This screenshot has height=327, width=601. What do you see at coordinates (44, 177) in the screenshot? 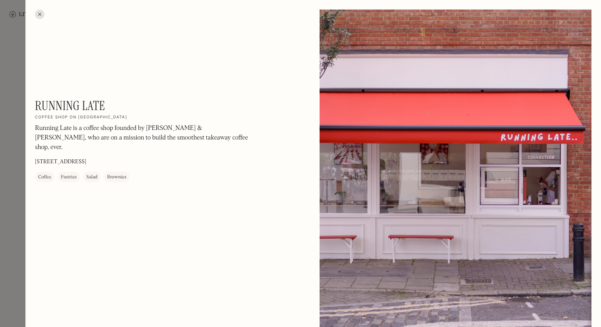
I see `div: Coffee` at bounding box center [44, 177].